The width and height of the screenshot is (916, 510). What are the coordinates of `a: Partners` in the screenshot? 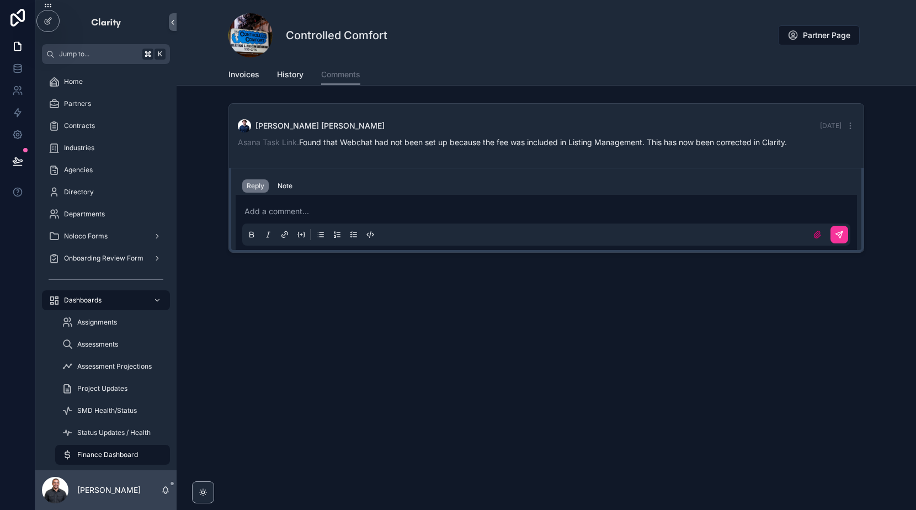 It's located at (106, 104).